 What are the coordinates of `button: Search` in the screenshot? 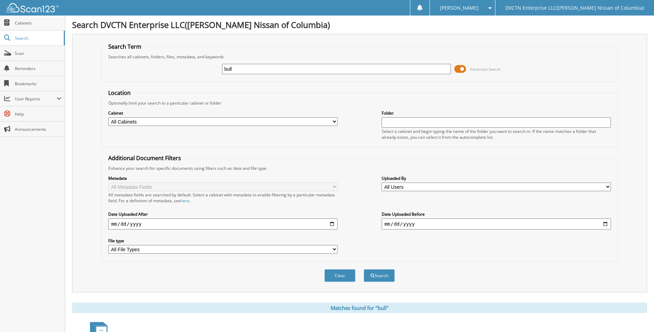 It's located at (379, 275).